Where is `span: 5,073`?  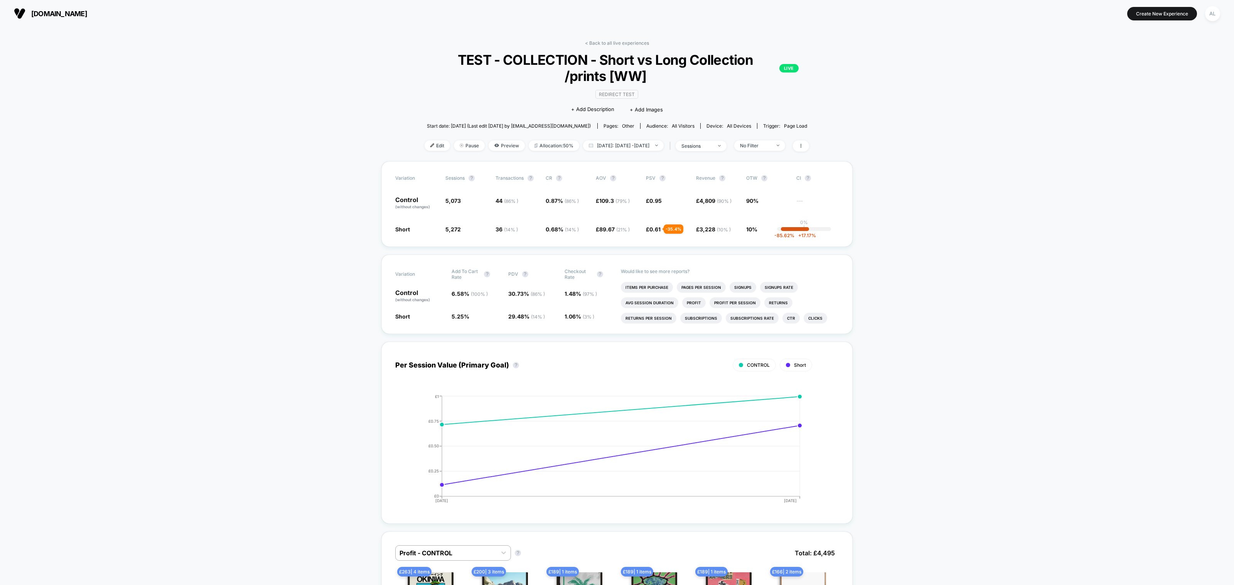
span: 5,073 is located at coordinates (453, 201).